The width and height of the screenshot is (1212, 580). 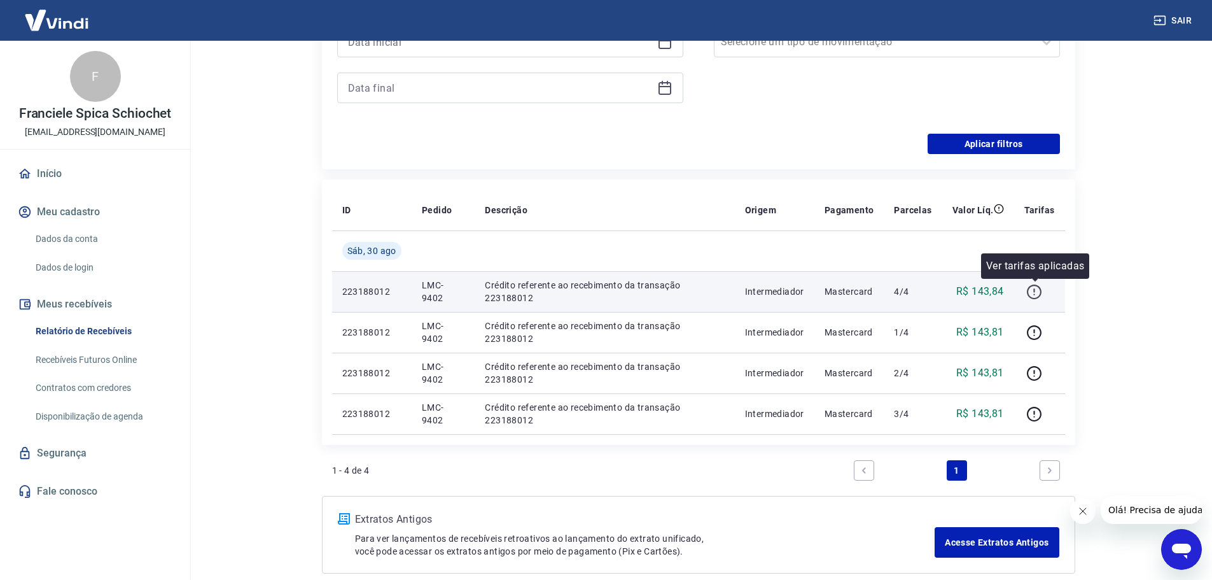 I want to click on p: Origem, so click(x=760, y=210).